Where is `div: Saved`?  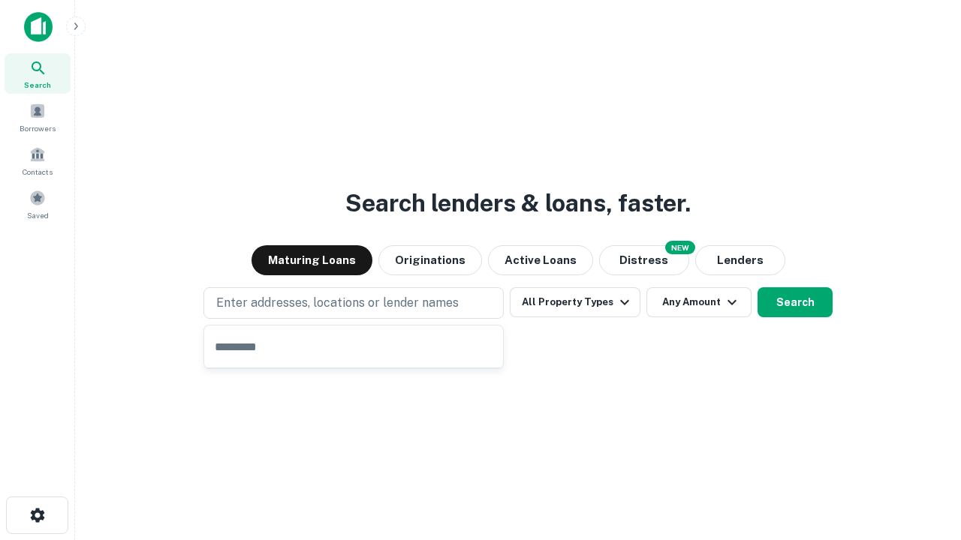 div: Saved is located at coordinates (38, 204).